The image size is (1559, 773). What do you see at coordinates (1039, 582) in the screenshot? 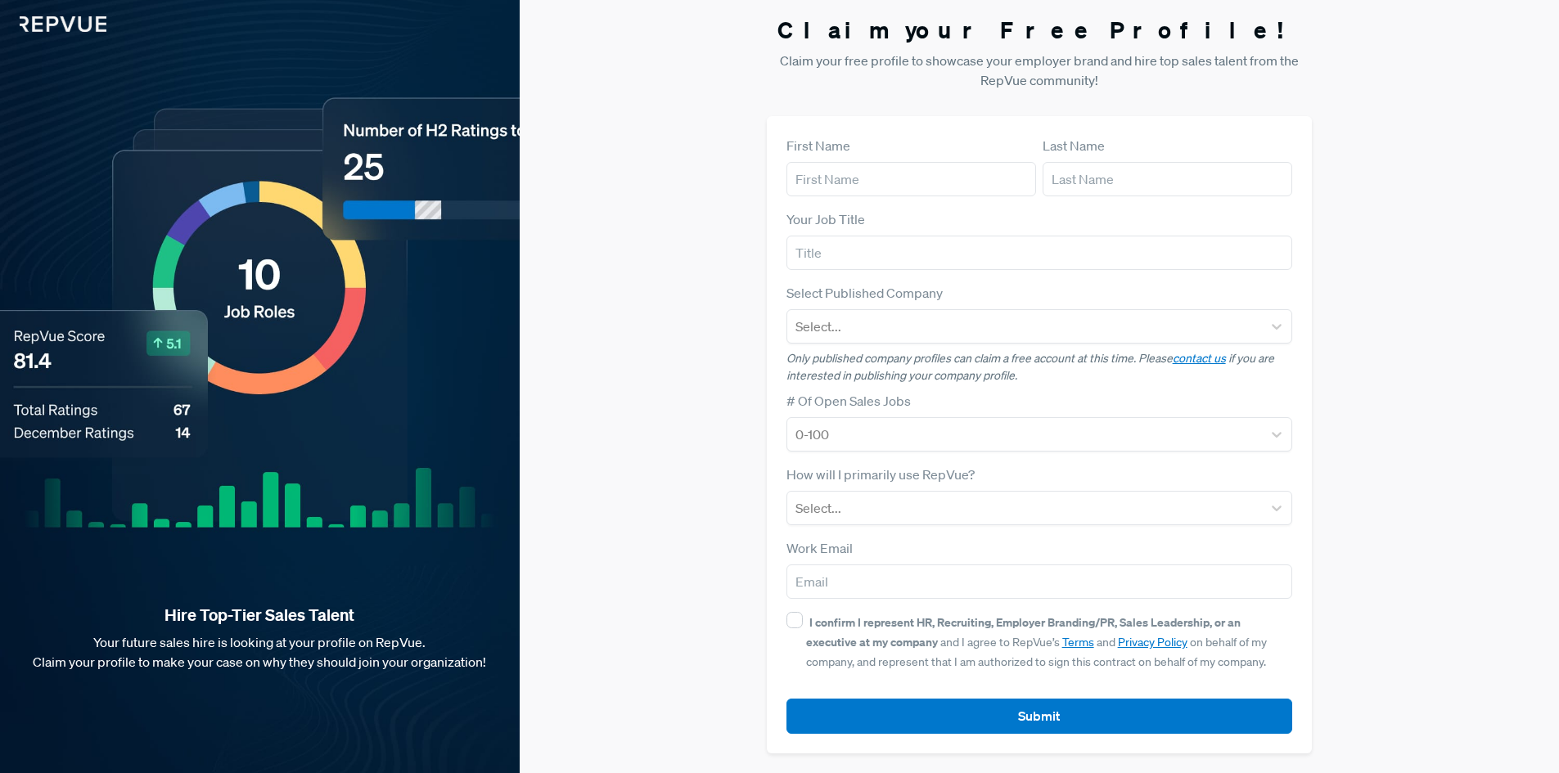
I see `input: Email` at bounding box center [1039, 582].